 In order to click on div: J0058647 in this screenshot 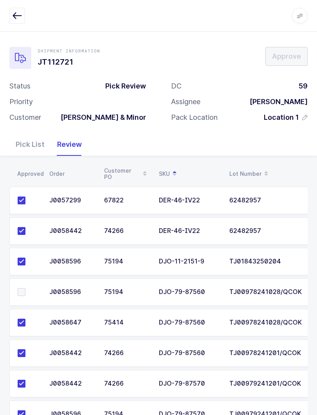, I will do `click(72, 323)`.